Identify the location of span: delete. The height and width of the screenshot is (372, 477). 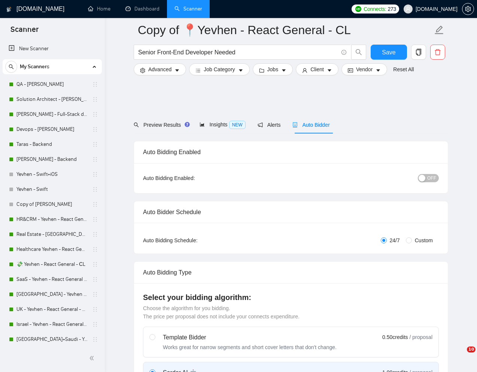
(438, 52).